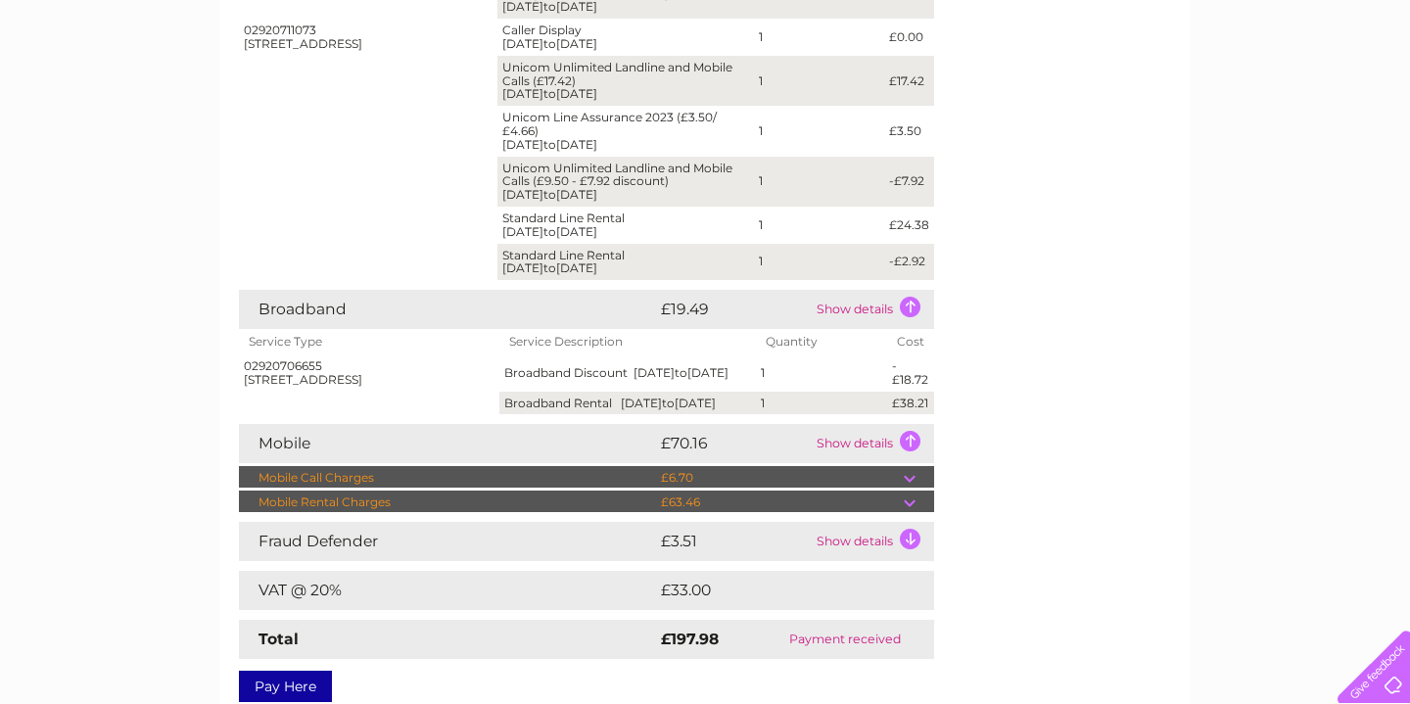  Describe the element at coordinates (1108, 22) in the screenshot. I see `span: 0333 014 3131` at that location.